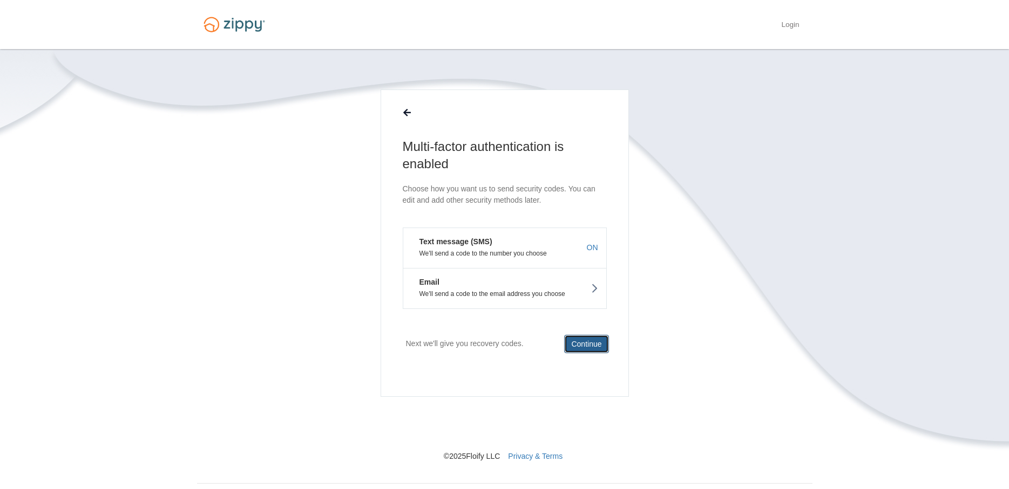 The image size is (1009, 489). I want to click on p: We'll send a code to the number you choose, so click(505, 254).